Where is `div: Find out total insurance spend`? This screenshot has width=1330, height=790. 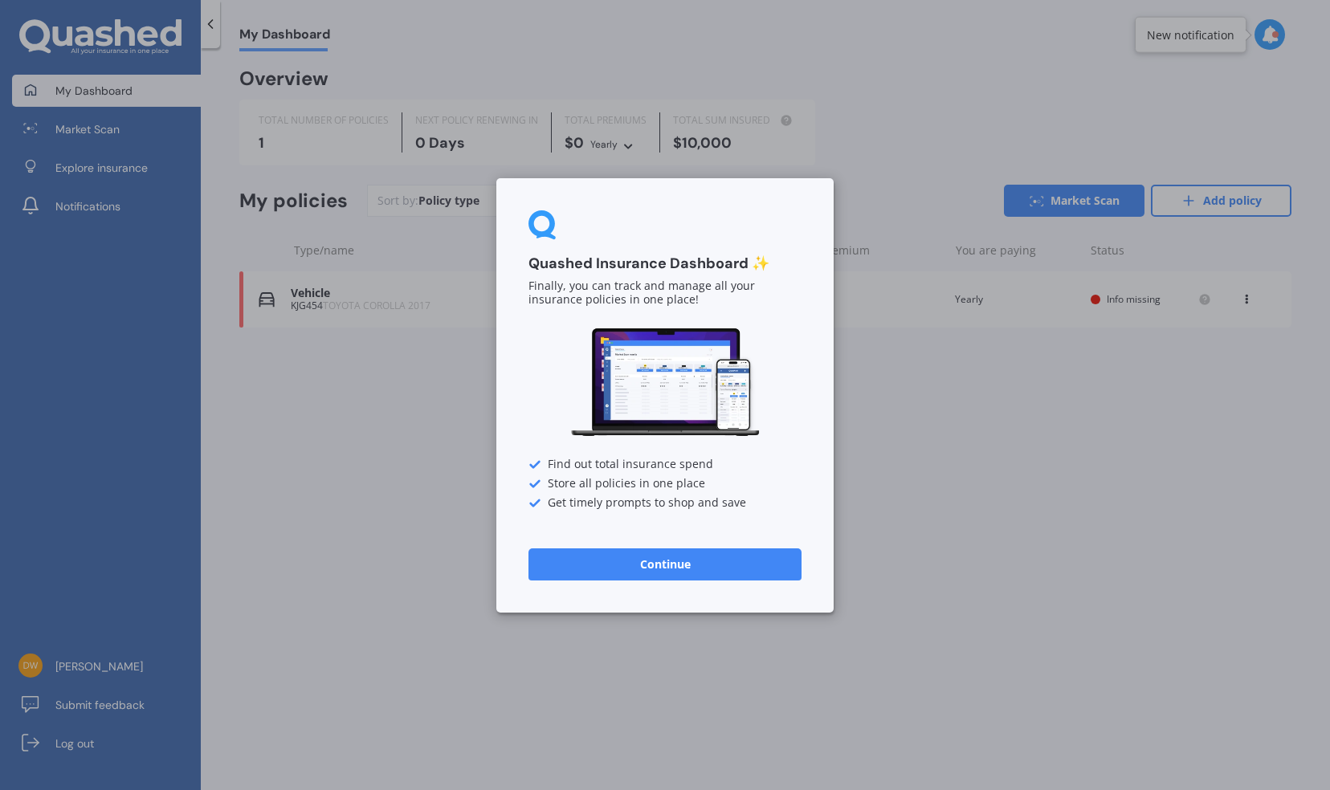
div: Find out total insurance spend is located at coordinates (665, 464).